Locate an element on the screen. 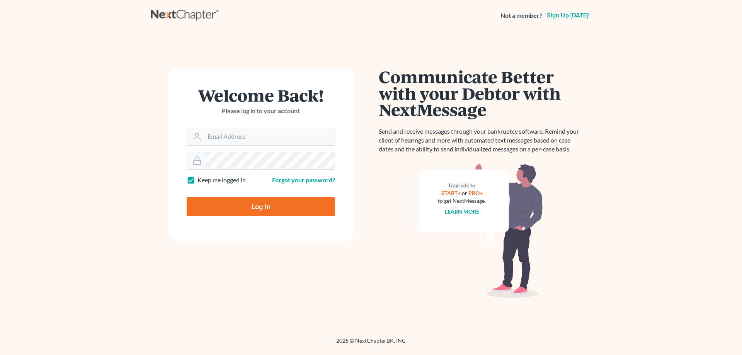 The width and height of the screenshot is (742, 355). p: Send and receive messages through your bankruptcy software. Remind your client of hearings and mo... is located at coordinates (481, 140).